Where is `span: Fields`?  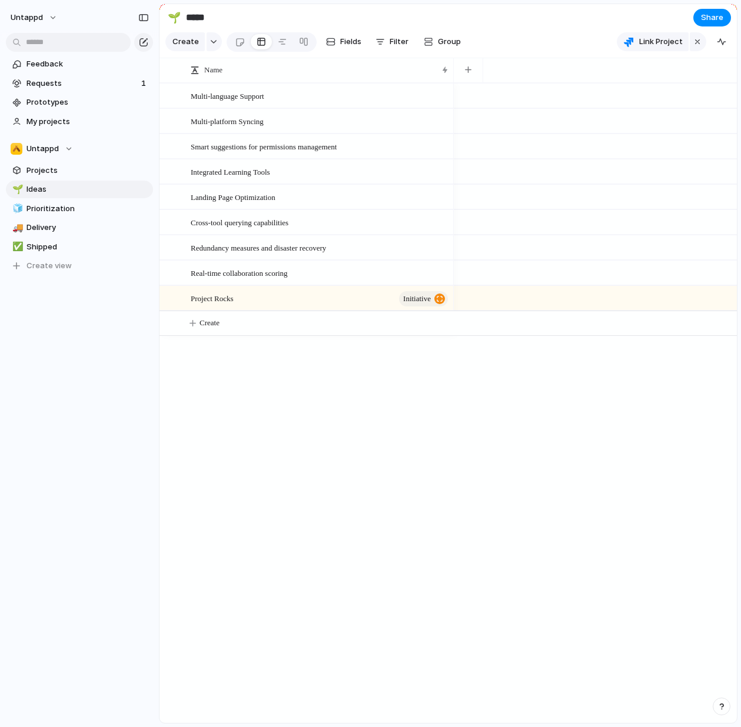
span: Fields is located at coordinates (351, 42).